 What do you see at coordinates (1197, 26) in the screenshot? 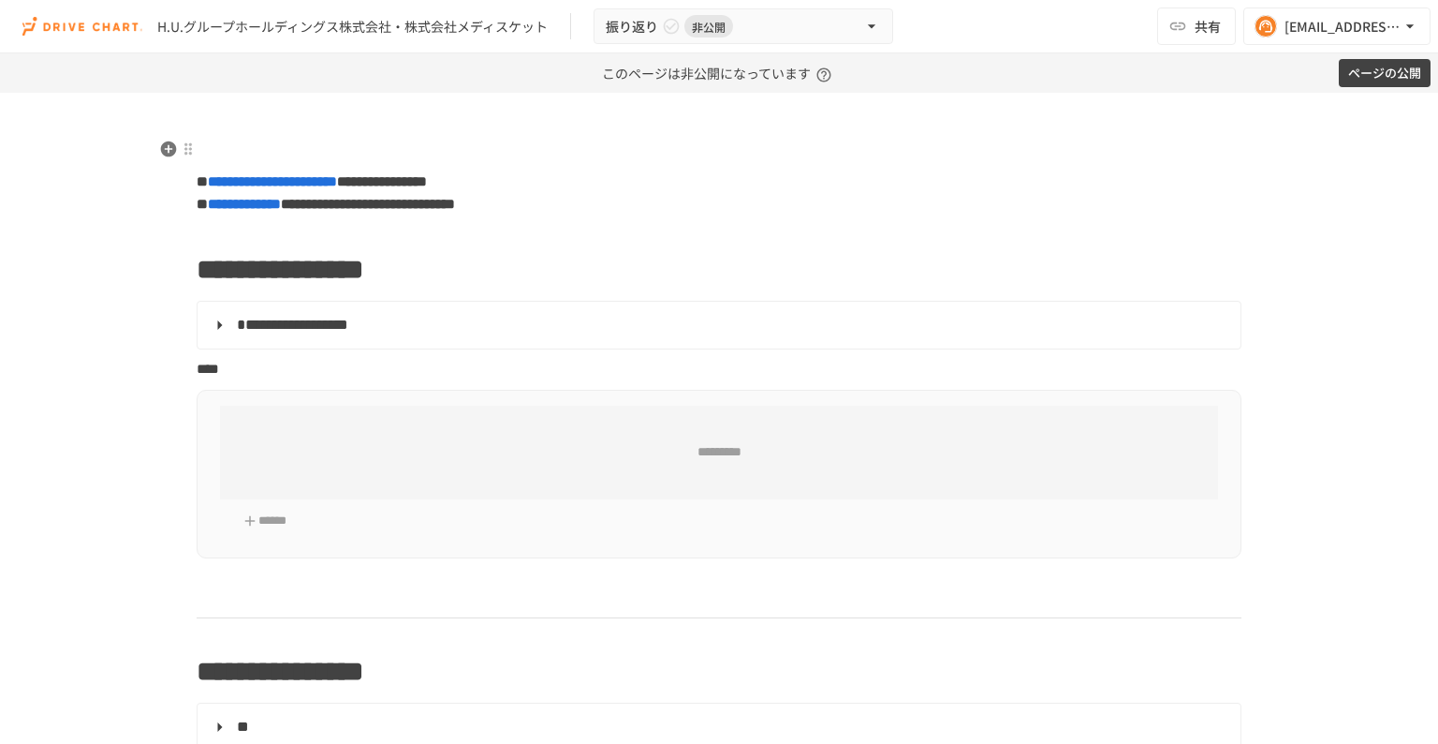
I see `button: 共有` at bounding box center [1197, 26].